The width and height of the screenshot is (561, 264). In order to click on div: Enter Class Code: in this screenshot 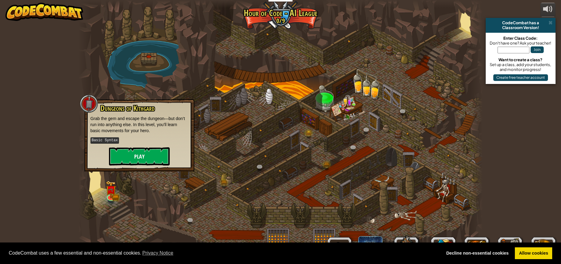, I will do `click(521, 38)`.